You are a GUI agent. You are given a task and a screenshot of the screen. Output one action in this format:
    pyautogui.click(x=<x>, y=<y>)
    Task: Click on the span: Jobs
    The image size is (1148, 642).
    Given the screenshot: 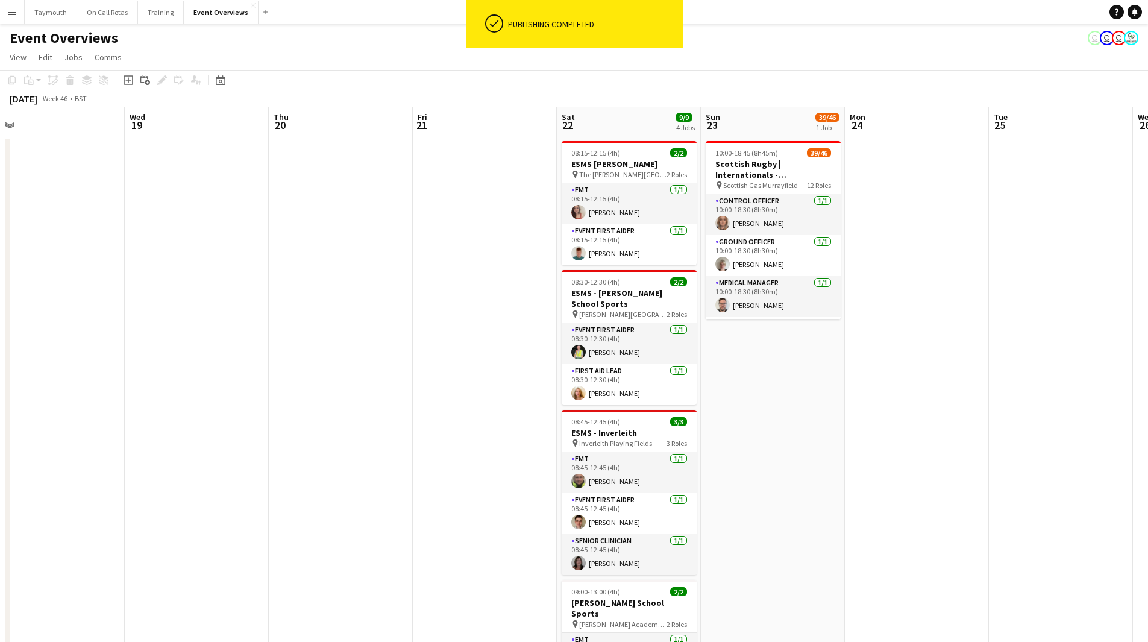 What is the action you would take?
    pyautogui.click(x=73, y=57)
    